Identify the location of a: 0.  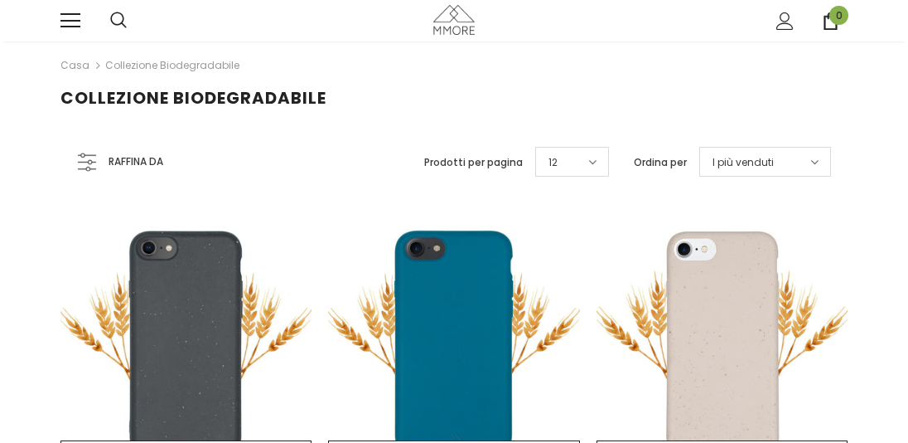
(830, 21).